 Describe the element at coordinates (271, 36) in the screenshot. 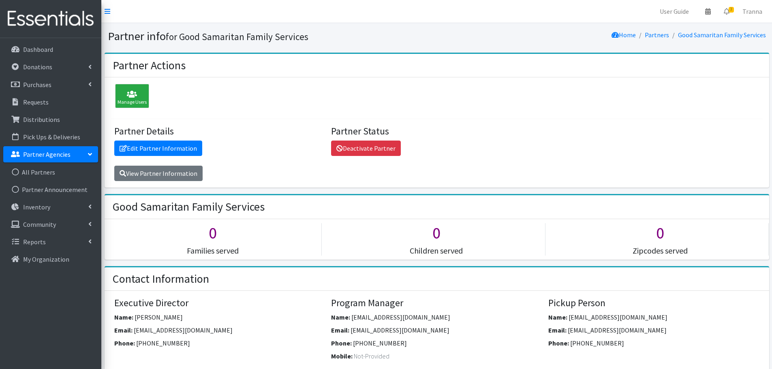

I see `h1: Partner info` at that location.